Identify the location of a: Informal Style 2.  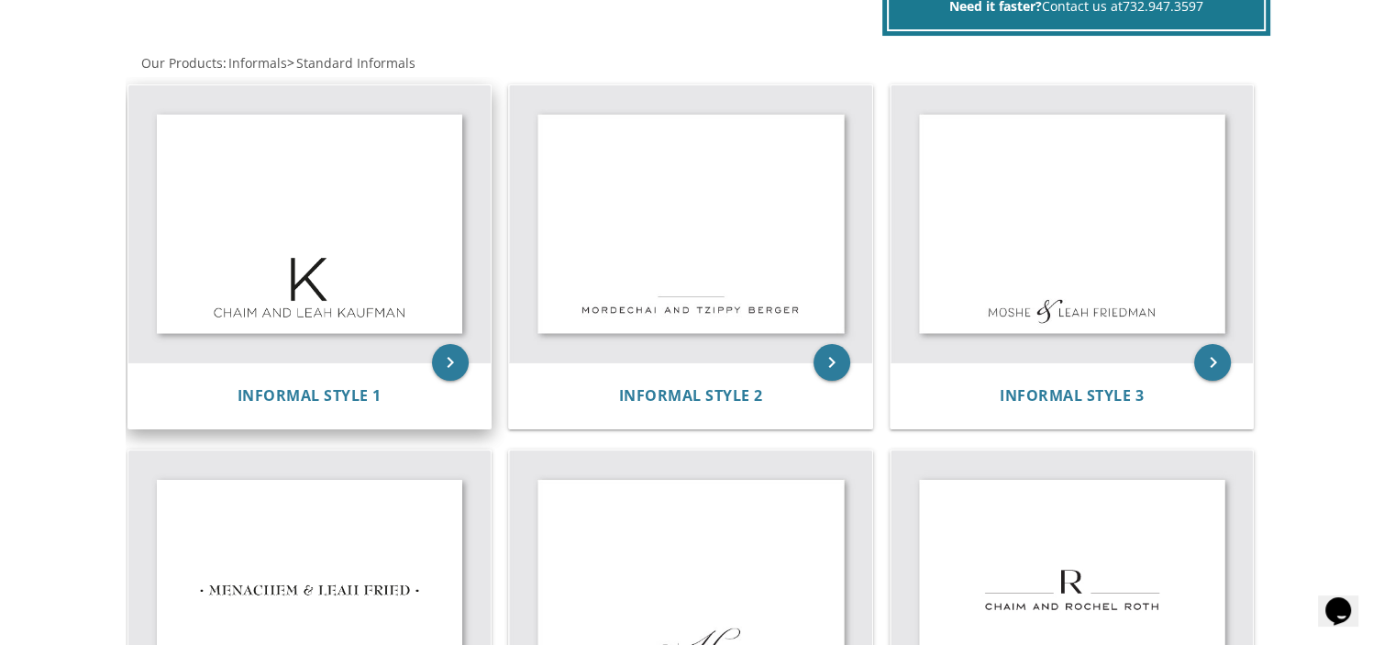
(690, 395).